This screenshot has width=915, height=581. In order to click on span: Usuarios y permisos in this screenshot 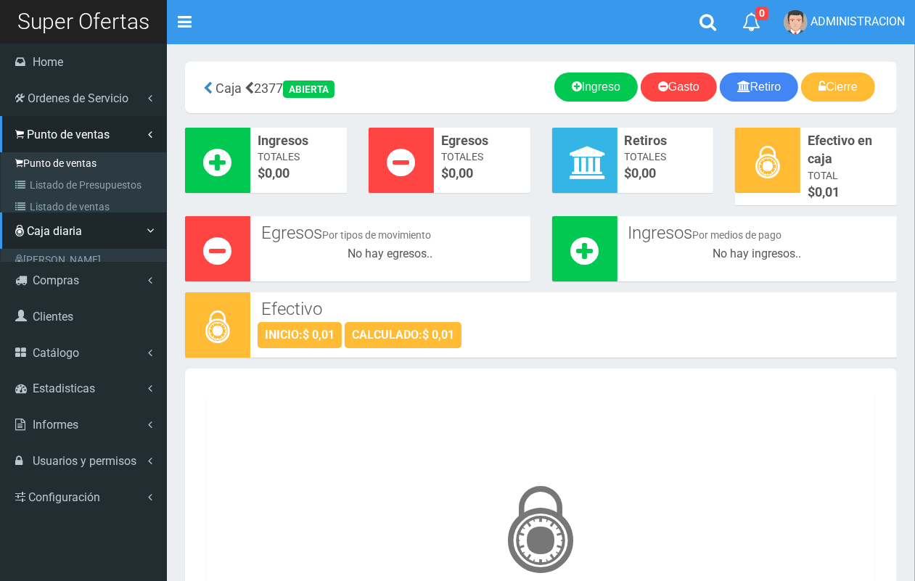, I will do `click(84, 461)`.